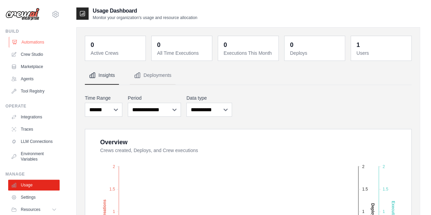 The image size is (431, 215). Describe the element at coordinates (34, 79) in the screenshot. I see `a: Agents` at that location.